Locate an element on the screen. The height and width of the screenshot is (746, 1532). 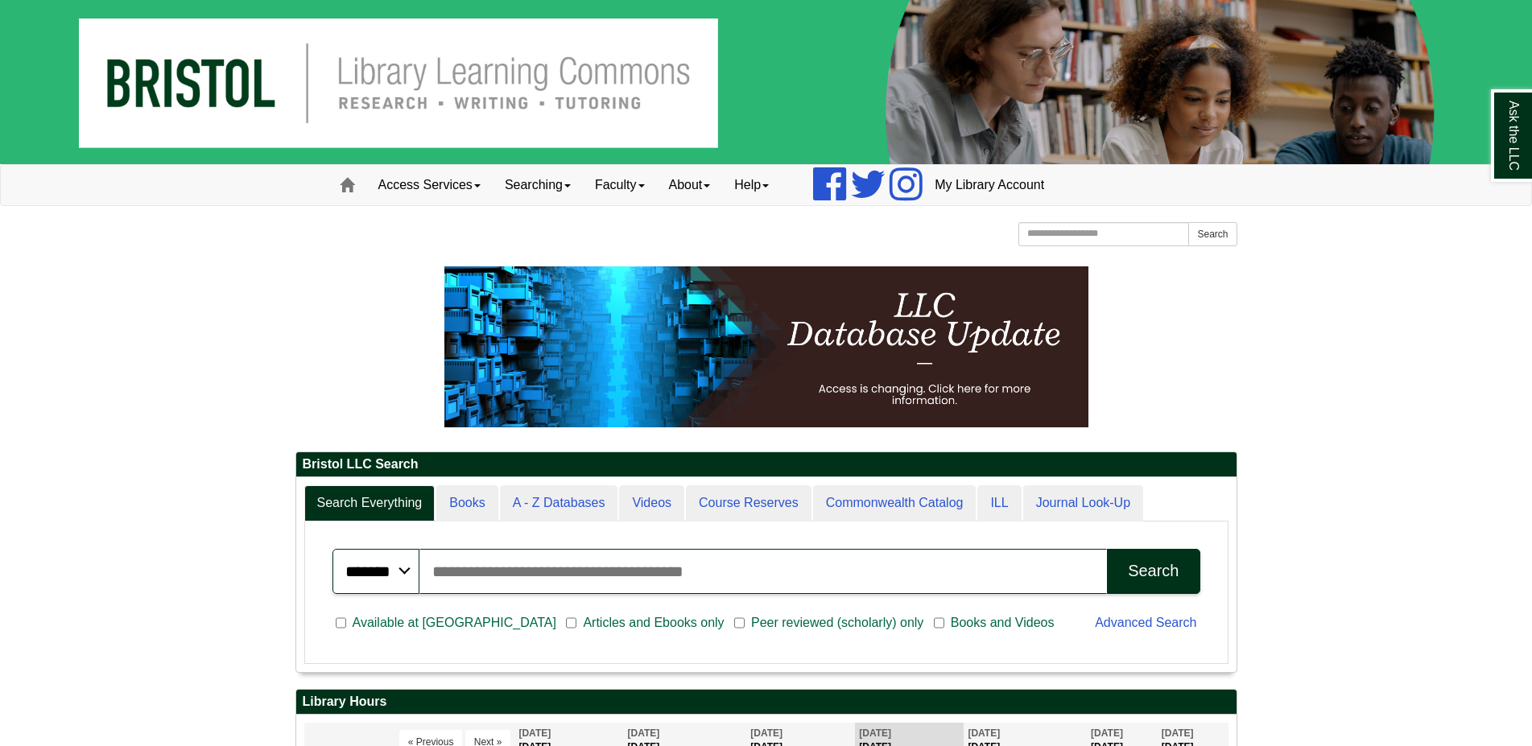
input: Peer reviewed (scholarly) only is located at coordinates (739, 623).